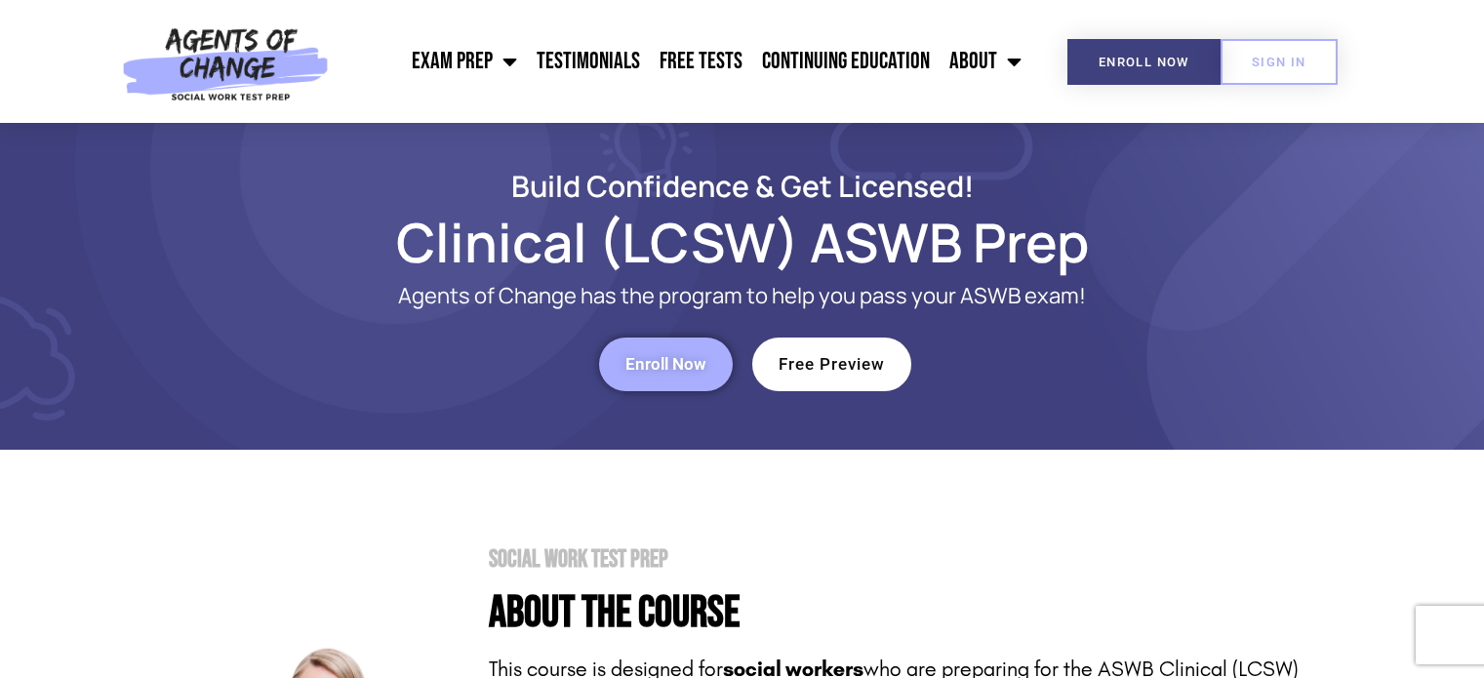 The height and width of the screenshot is (678, 1484). I want to click on h4: About the Course, so click(894, 613).